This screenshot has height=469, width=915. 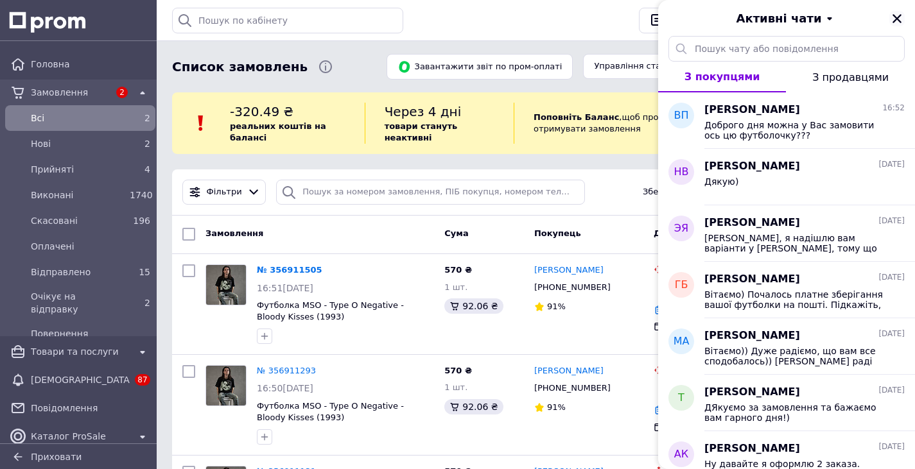 What do you see at coordinates (147, 169) in the screenshot?
I see `span: 4` at bounding box center [147, 169].